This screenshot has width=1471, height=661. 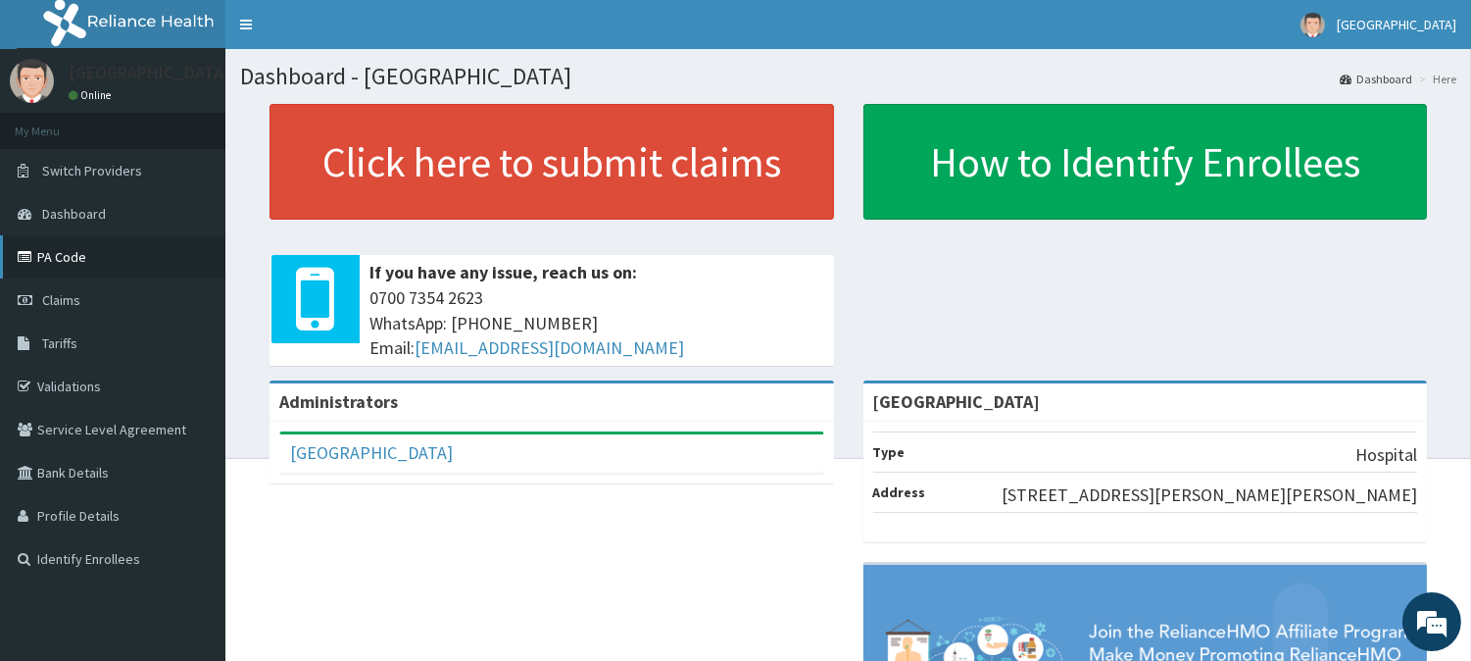 I want to click on img: d_794563401_company_1708531726252_794563401, so click(x=58, y=123).